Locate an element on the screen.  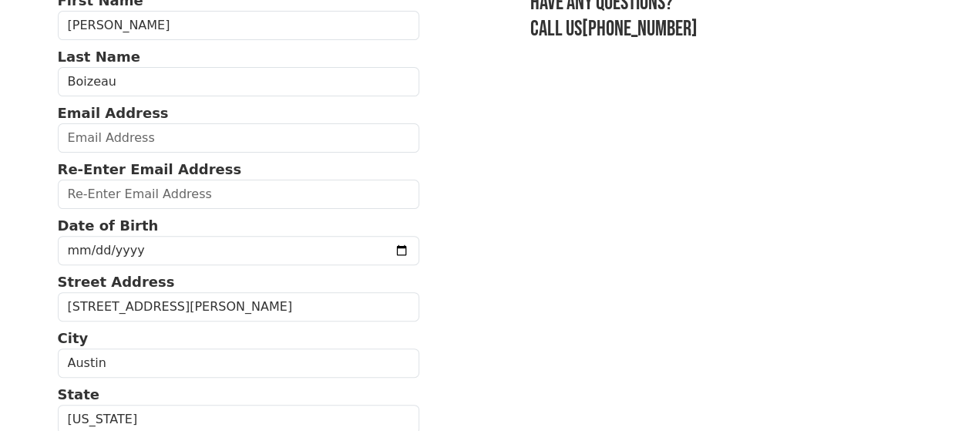
strong: Last Name is located at coordinates (99, 56).